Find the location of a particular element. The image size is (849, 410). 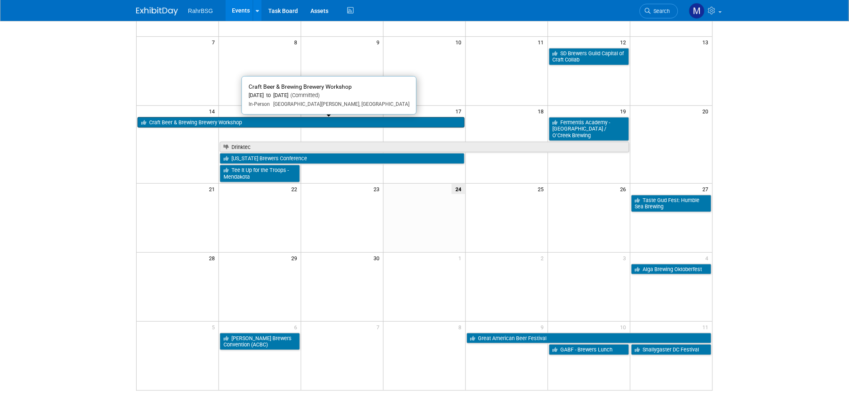

a: Drinktec is located at coordinates (424, 147).